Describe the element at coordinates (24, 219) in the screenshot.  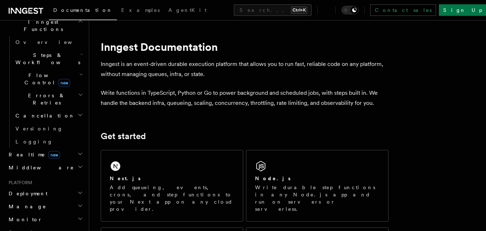
I see `span: Monitor` at that location.